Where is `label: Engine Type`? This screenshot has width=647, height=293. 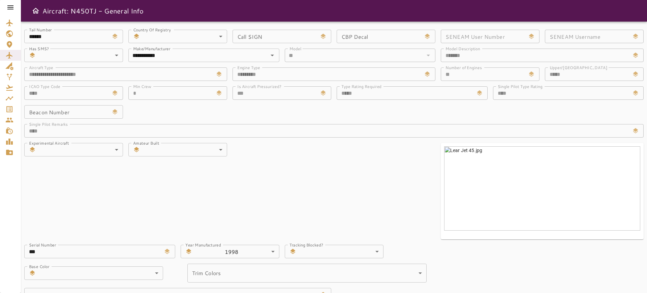 label: Engine Type is located at coordinates (249, 67).